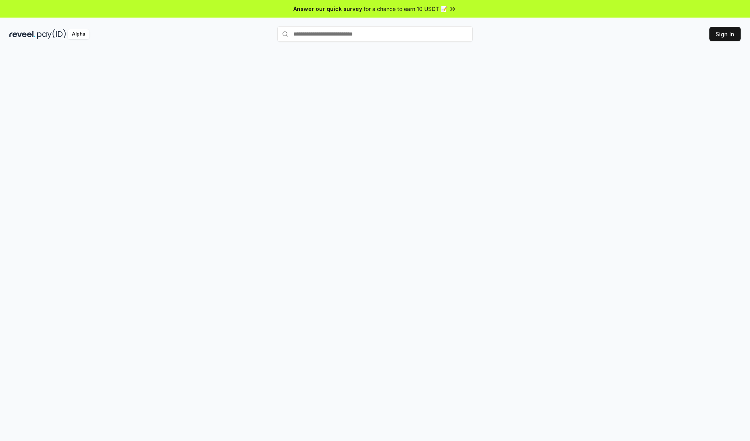 The width and height of the screenshot is (750, 441). I want to click on img: pay_id, so click(52, 34).